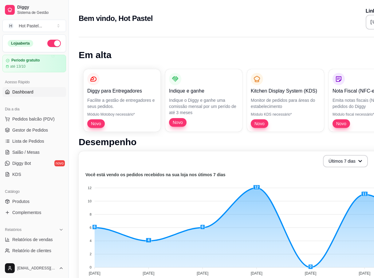  Describe the element at coordinates (11, 26) in the screenshot. I see `span: H` at that location.